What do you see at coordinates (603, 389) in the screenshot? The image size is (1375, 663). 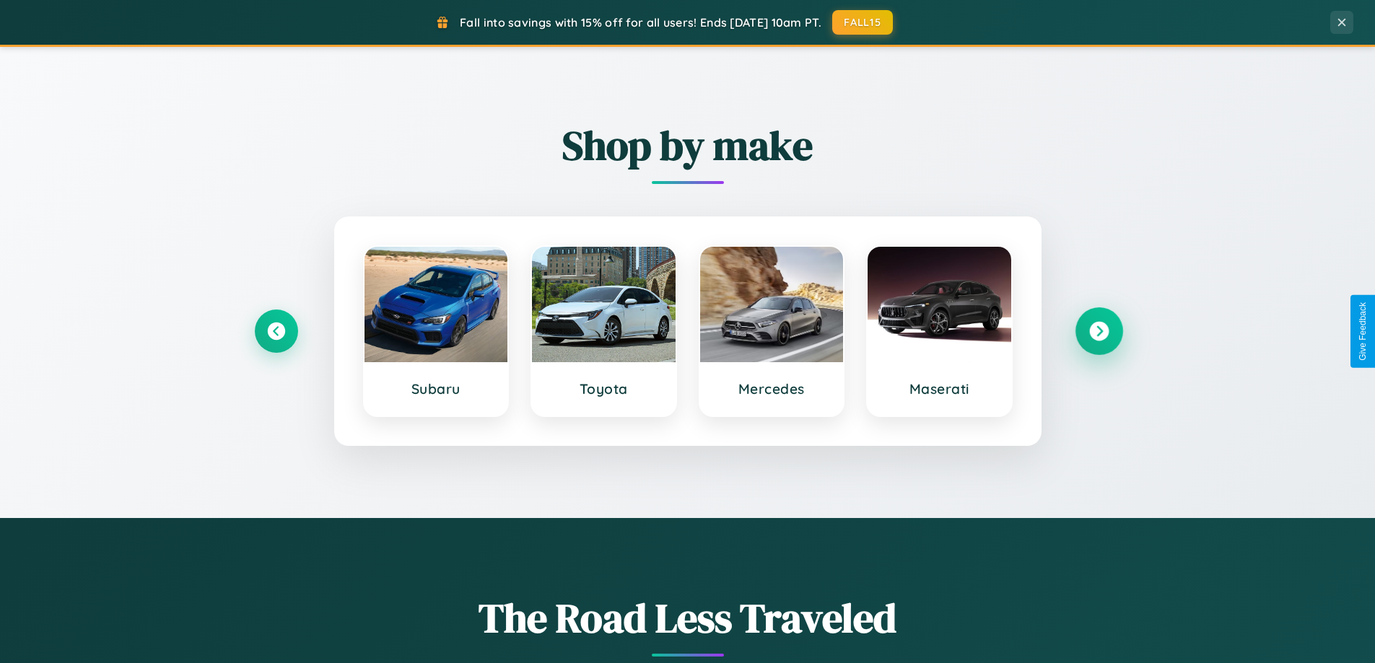 I see `h3: Toyota` at bounding box center [603, 389].